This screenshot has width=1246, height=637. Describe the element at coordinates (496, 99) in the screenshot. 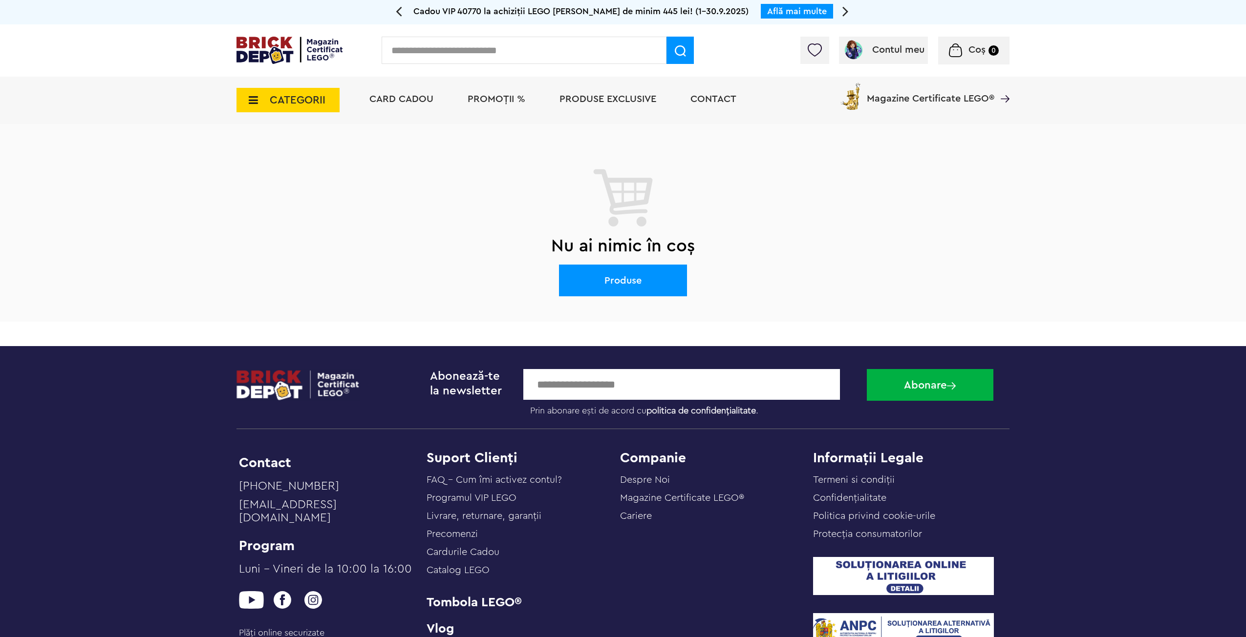

I see `span: PROMOȚII %` at that location.